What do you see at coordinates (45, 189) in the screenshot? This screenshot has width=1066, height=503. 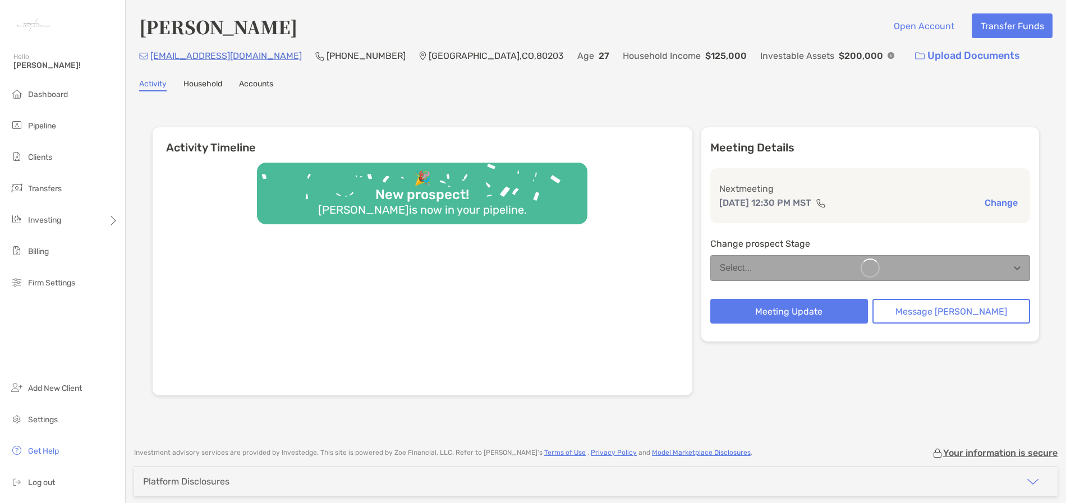 I see `span: Transfers` at bounding box center [45, 189].